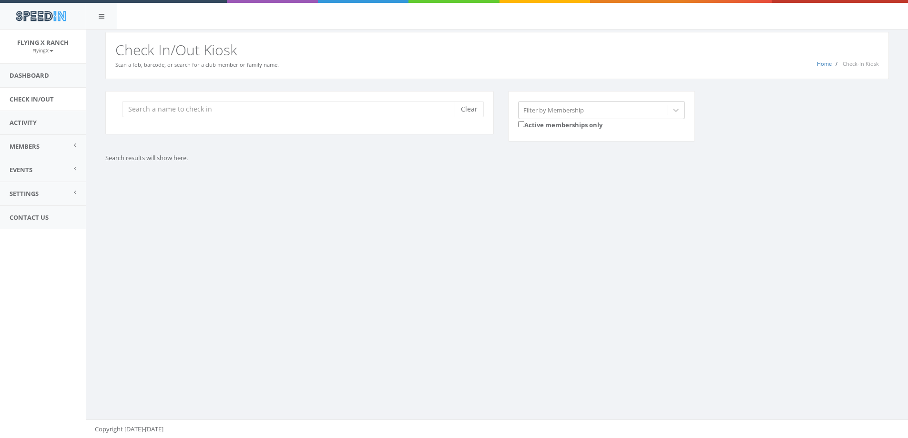 The image size is (908, 438). Describe the element at coordinates (197, 64) in the screenshot. I see `small: Scan a fob, barcode, or search for a club member or family name.` at that location.